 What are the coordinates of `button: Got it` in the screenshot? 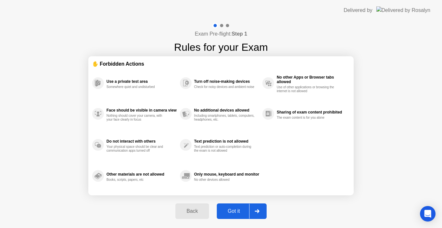 It's located at (242, 212).